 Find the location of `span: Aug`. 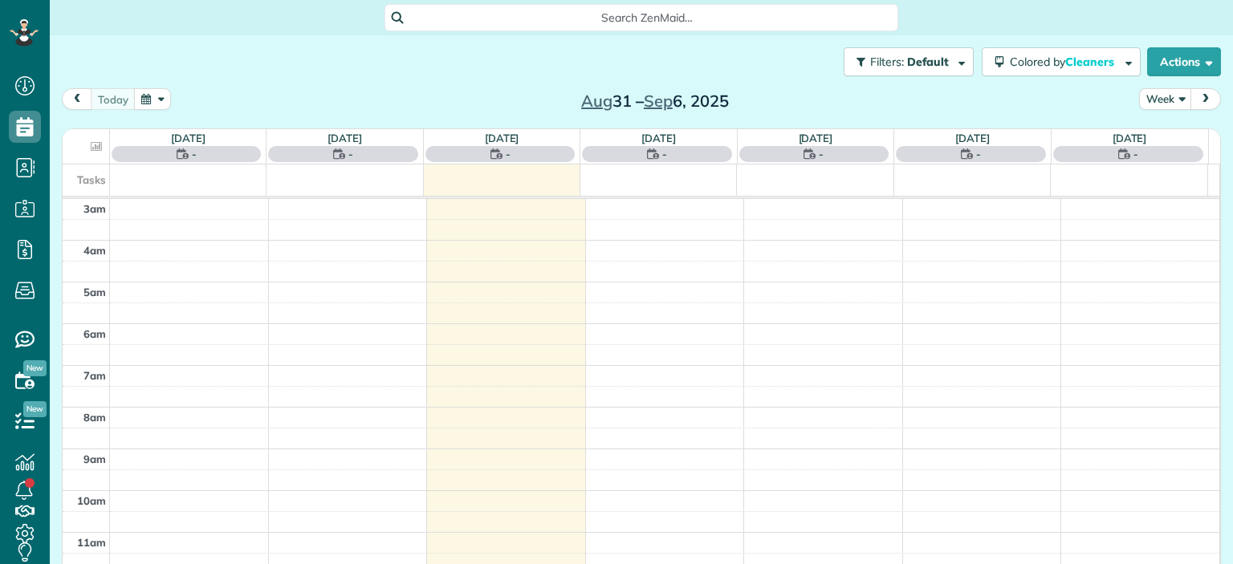

span: Aug is located at coordinates (596, 100).